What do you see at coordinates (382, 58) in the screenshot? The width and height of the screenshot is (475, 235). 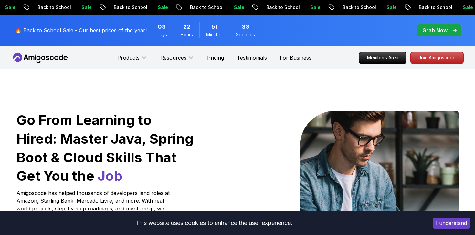 I see `p: Members Area` at bounding box center [382, 58].